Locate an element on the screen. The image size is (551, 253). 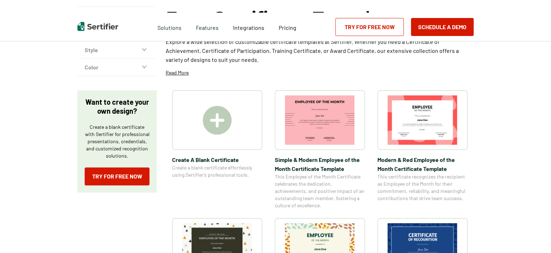
button: Style is located at coordinates (117, 50).